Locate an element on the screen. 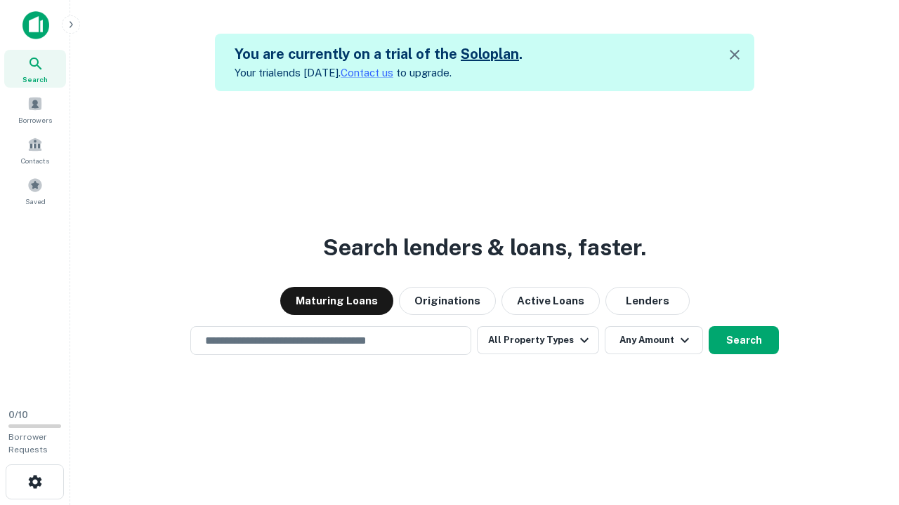  button: Maturing Loans is located at coordinates (336, 301).